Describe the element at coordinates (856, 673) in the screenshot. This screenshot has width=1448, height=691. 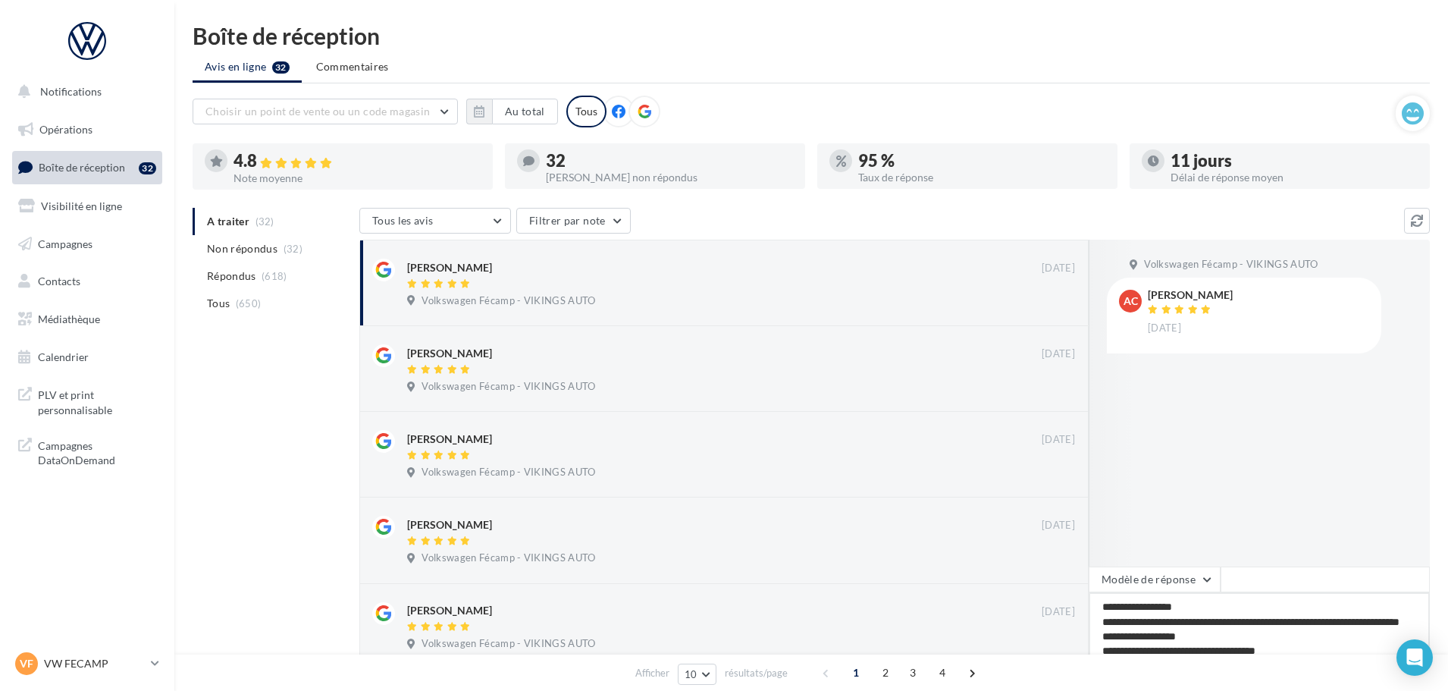
I see `span: 1` at that location.